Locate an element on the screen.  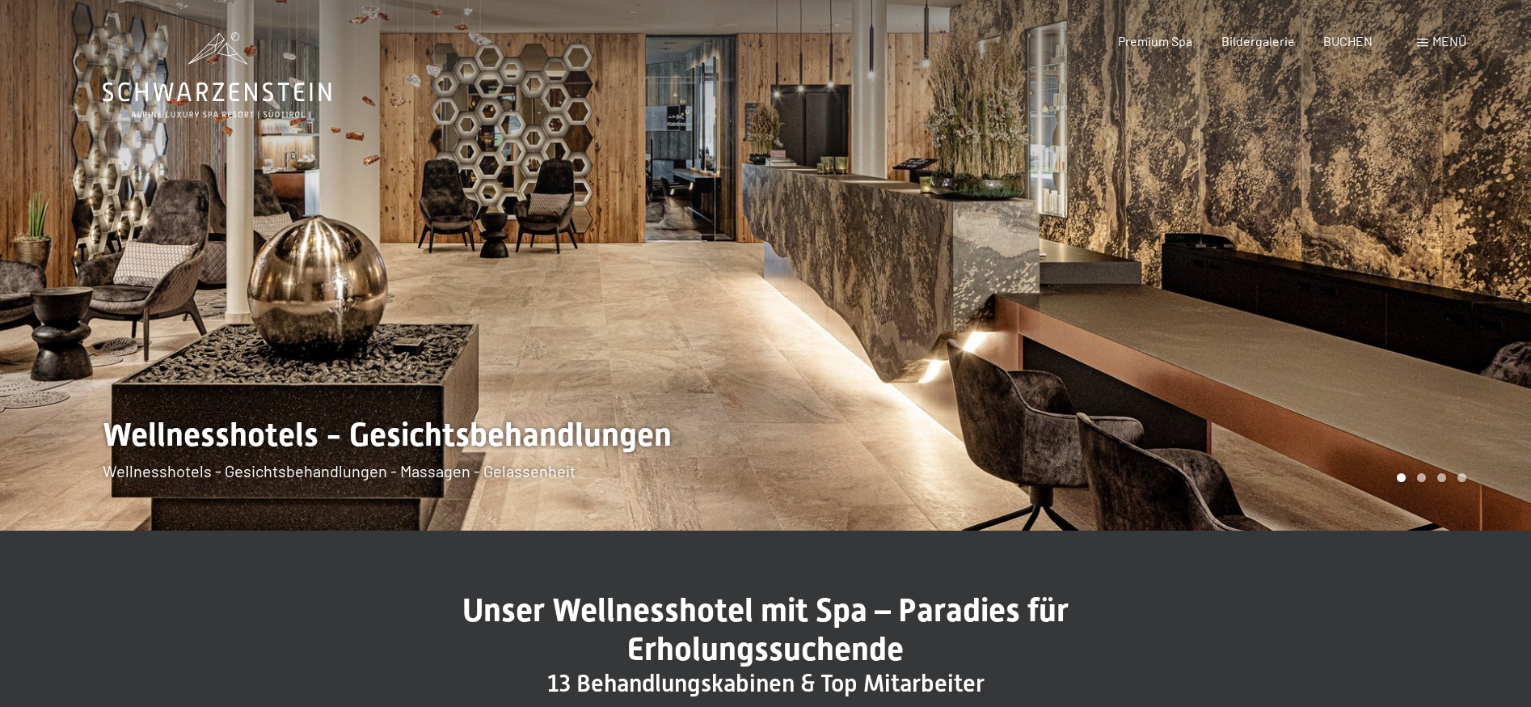
span: Premium Spa is located at coordinates (1155, 40).